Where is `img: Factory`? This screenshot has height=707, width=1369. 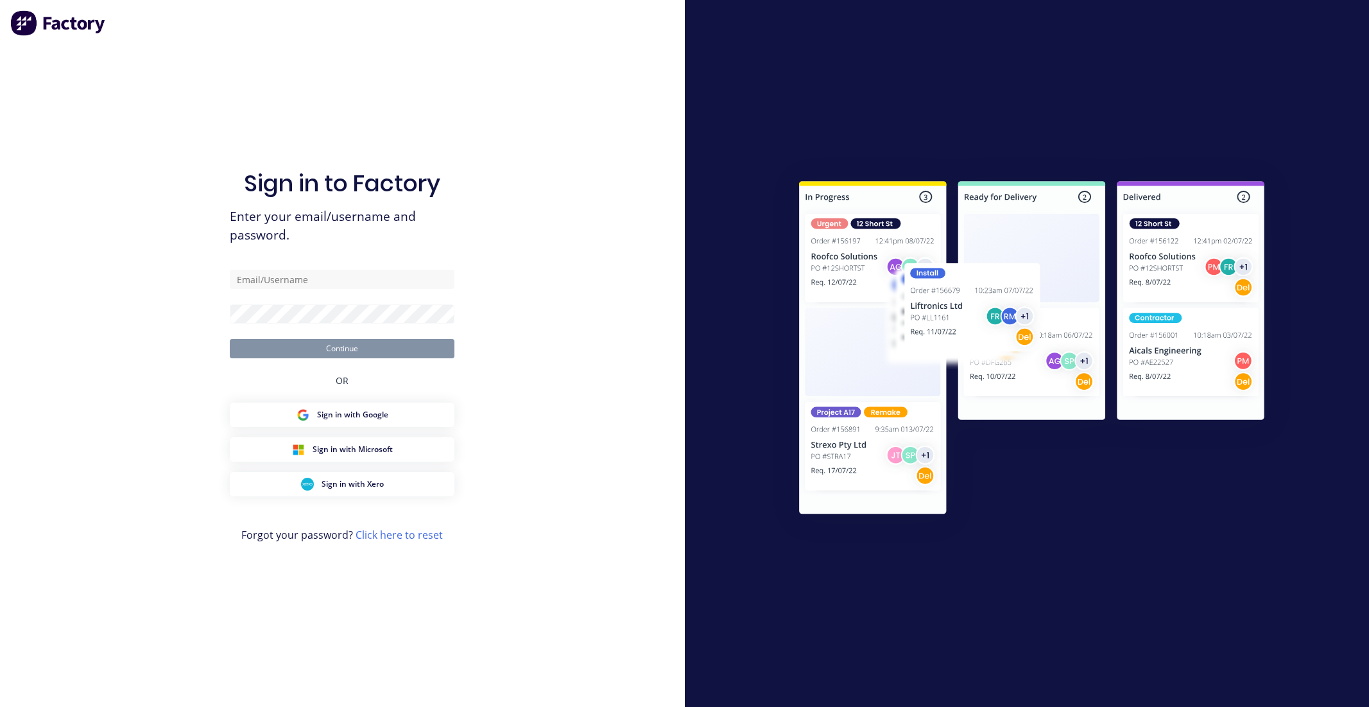
img: Factory is located at coordinates (58, 23).